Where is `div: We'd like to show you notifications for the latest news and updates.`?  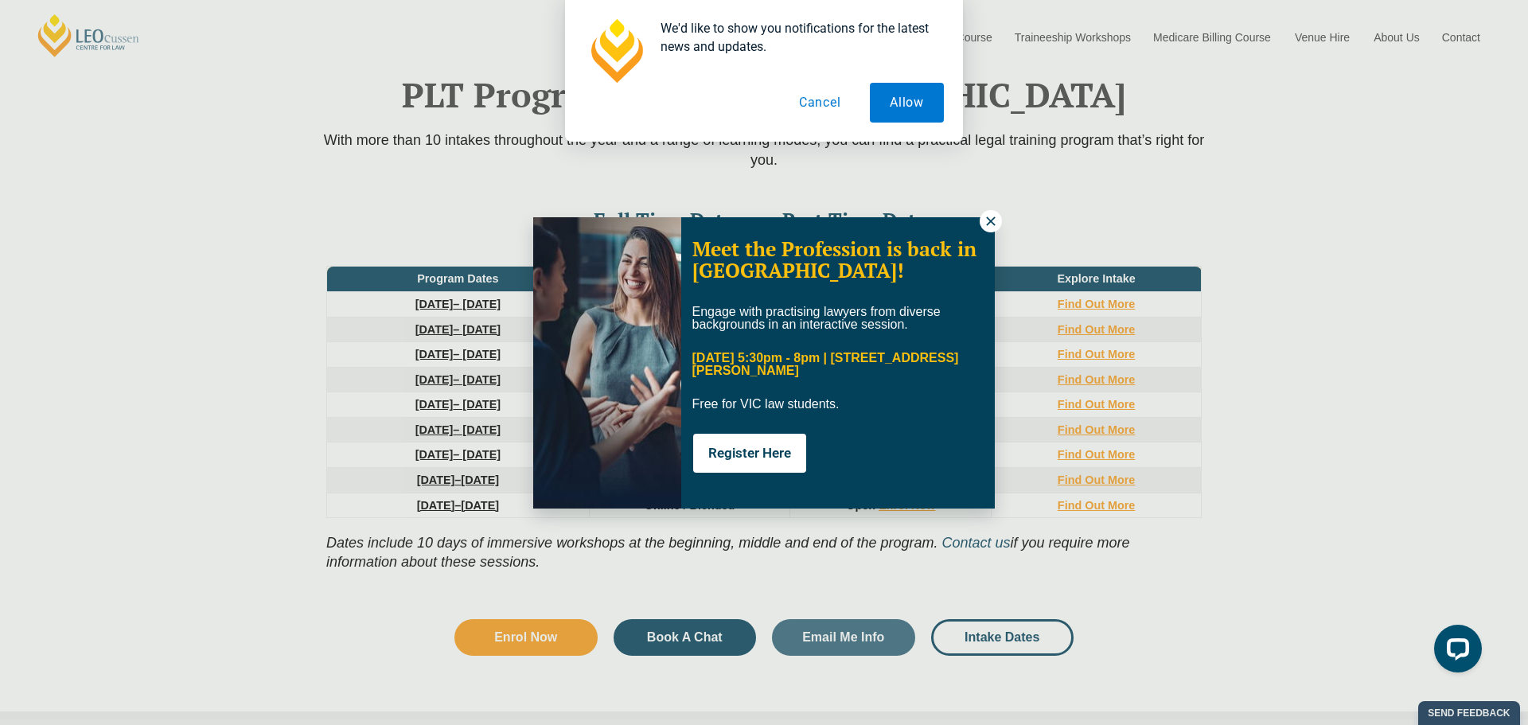 div: We'd like to show you notifications for the latest news and updates. is located at coordinates (796, 37).